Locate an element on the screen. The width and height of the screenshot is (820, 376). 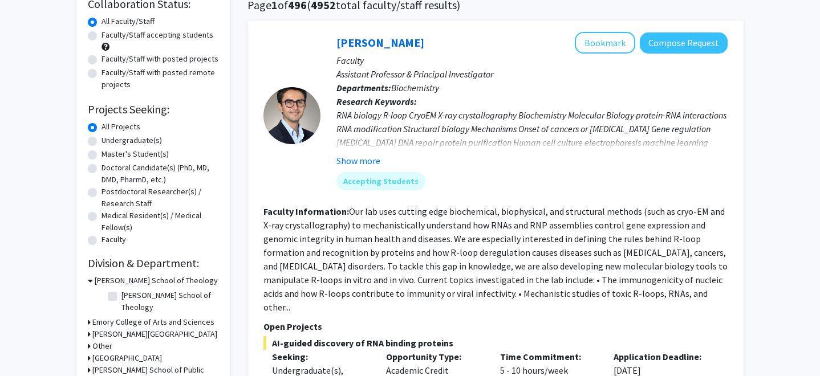
label: Faculty/Staff with posted remote projects is located at coordinates (160, 79).